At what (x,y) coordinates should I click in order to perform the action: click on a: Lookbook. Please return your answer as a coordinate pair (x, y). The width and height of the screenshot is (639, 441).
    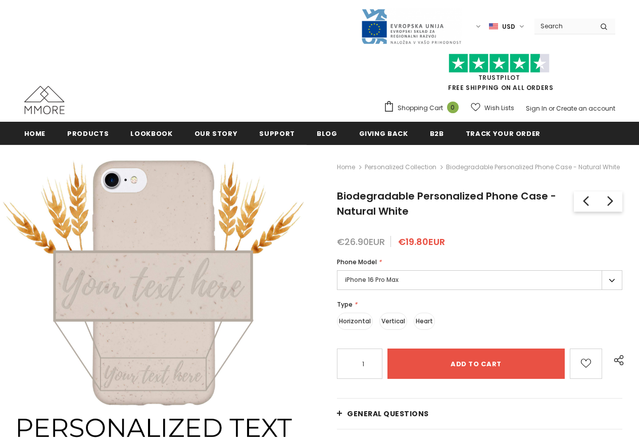
    Looking at the image, I should click on (151, 133).